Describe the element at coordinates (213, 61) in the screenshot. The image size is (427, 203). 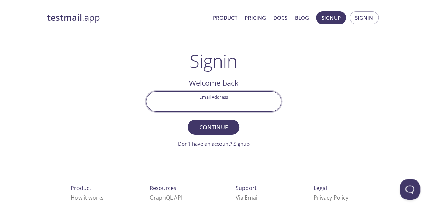
I see `h1: Signin` at that location.